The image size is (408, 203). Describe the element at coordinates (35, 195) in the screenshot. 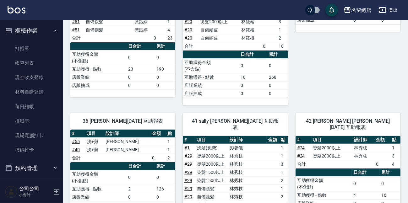

I see `p: 小會計` at that location.